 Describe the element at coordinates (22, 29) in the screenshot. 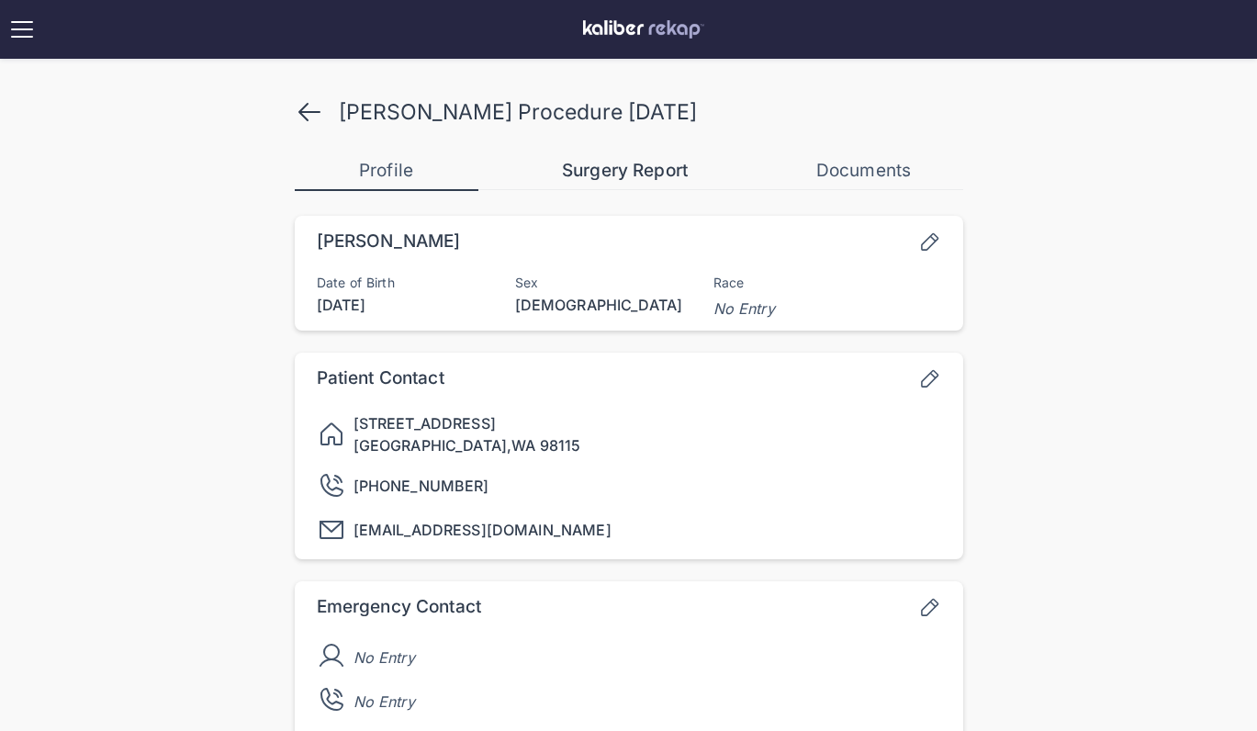

I see `img: open menu icon` at that location.